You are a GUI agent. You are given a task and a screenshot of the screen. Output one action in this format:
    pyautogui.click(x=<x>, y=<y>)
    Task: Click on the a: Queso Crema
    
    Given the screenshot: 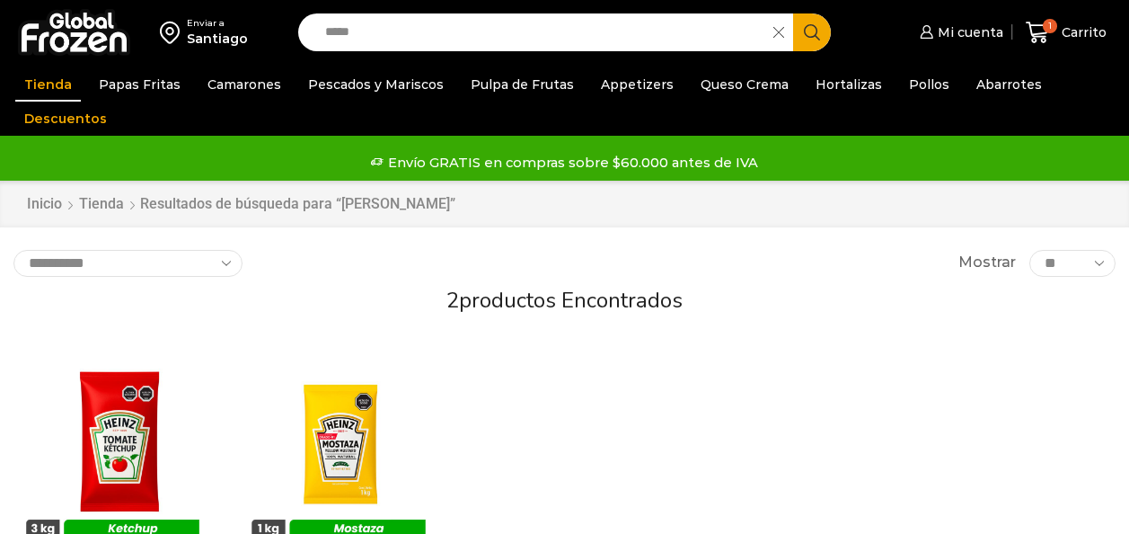 What is the action you would take?
    pyautogui.click(x=745, y=84)
    